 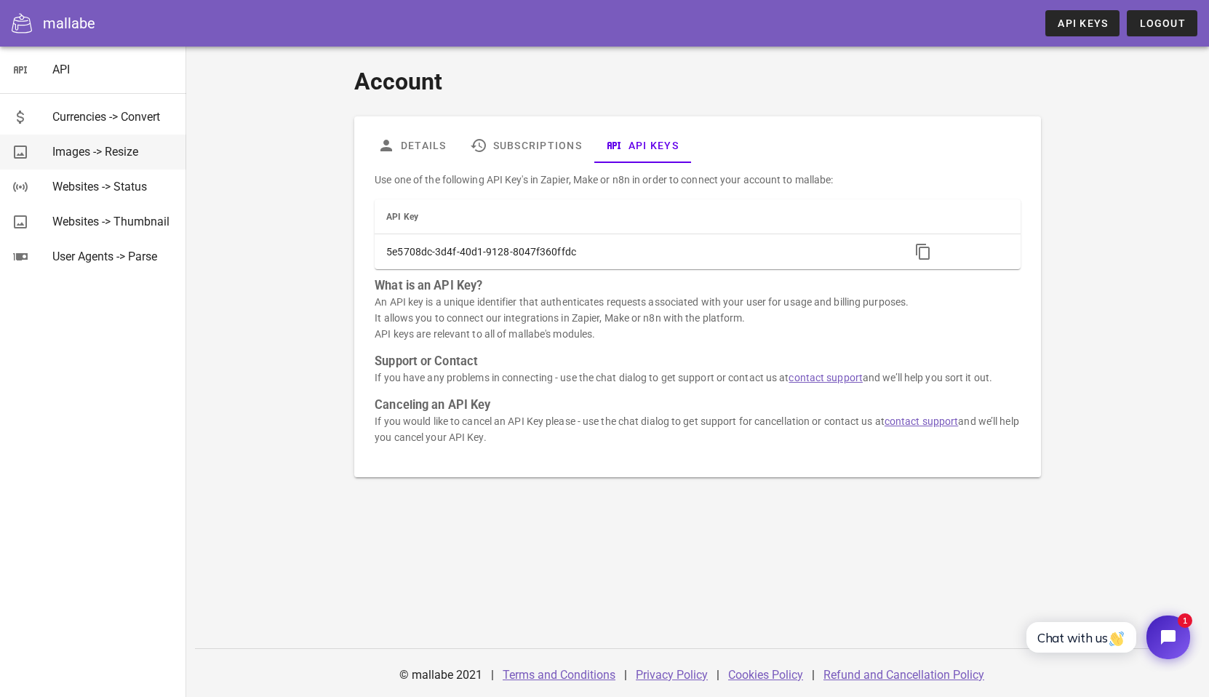 What do you see at coordinates (402, 217) in the screenshot?
I see `span: API Key` at bounding box center [402, 217].